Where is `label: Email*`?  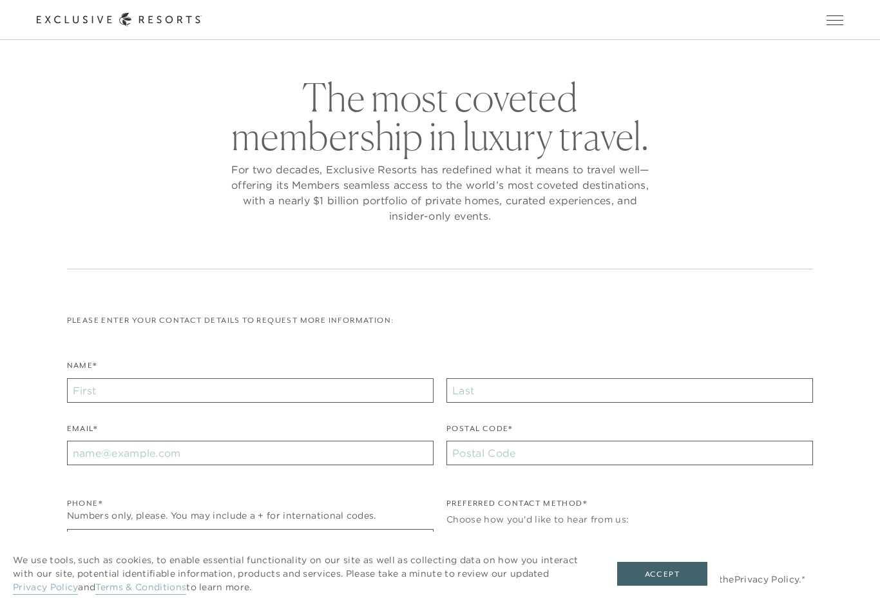
label: Email* is located at coordinates (82, 432).